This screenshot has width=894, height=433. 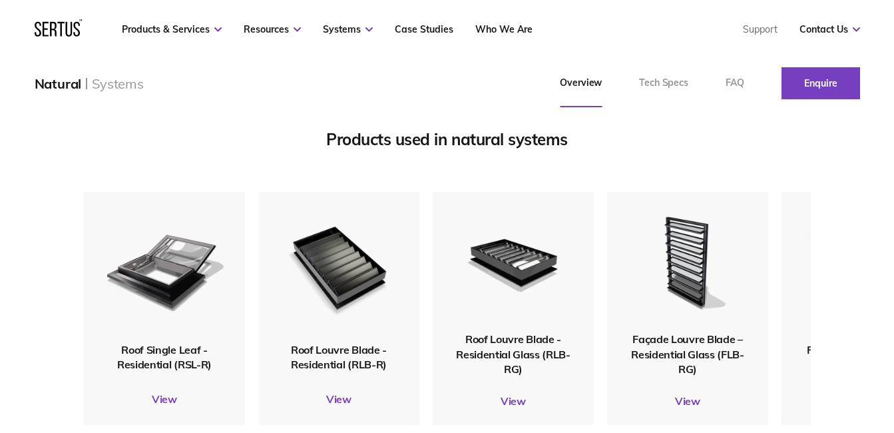 What do you see at coordinates (830, 29) in the screenshot?
I see `a: Contact Us` at bounding box center [830, 29].